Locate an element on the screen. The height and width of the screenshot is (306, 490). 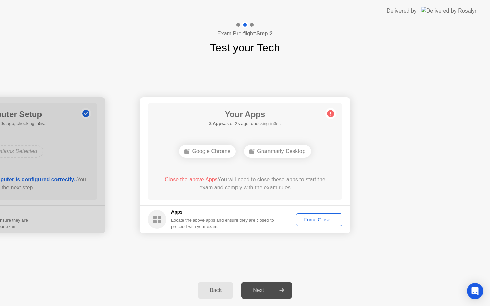
div: You will need to close these apps to start the exam and comply with the exam rules is located at coordinates (245, 184).